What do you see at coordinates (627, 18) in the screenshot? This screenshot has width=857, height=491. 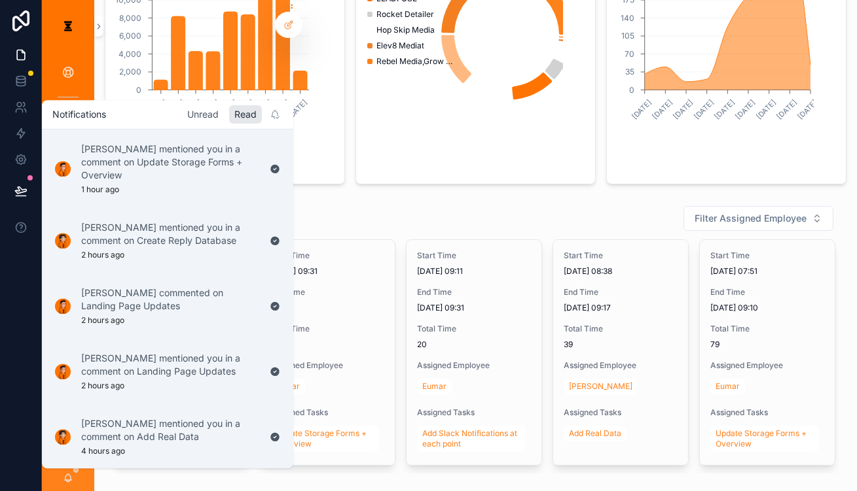 I see `tspan: 140` at bounding box center [627, 18].